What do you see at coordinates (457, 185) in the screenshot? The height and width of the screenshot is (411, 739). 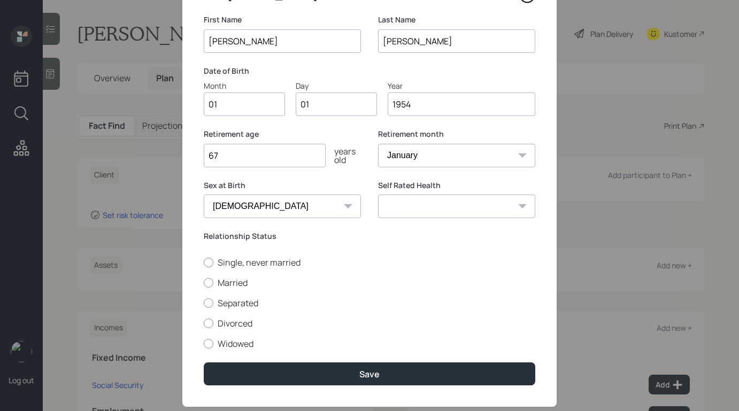 I see `label: Self Rated Health` at bounding box center [457, 185].